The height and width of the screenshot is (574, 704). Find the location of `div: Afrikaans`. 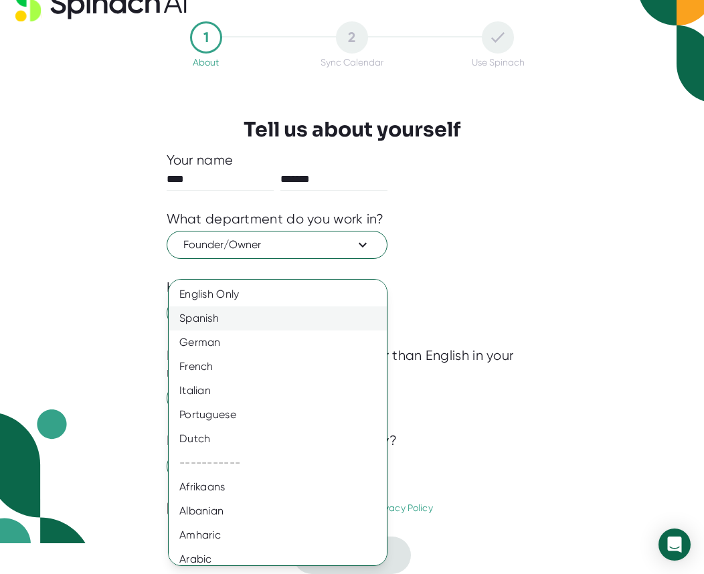

div: Afrikaans is located at coordinates (278, 487).